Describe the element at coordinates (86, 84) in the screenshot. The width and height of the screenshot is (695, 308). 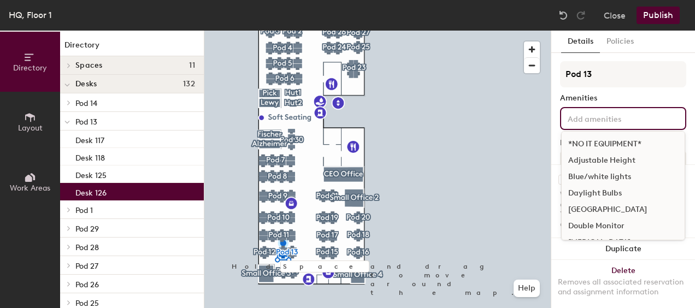
I see `span: Desks` at that location.